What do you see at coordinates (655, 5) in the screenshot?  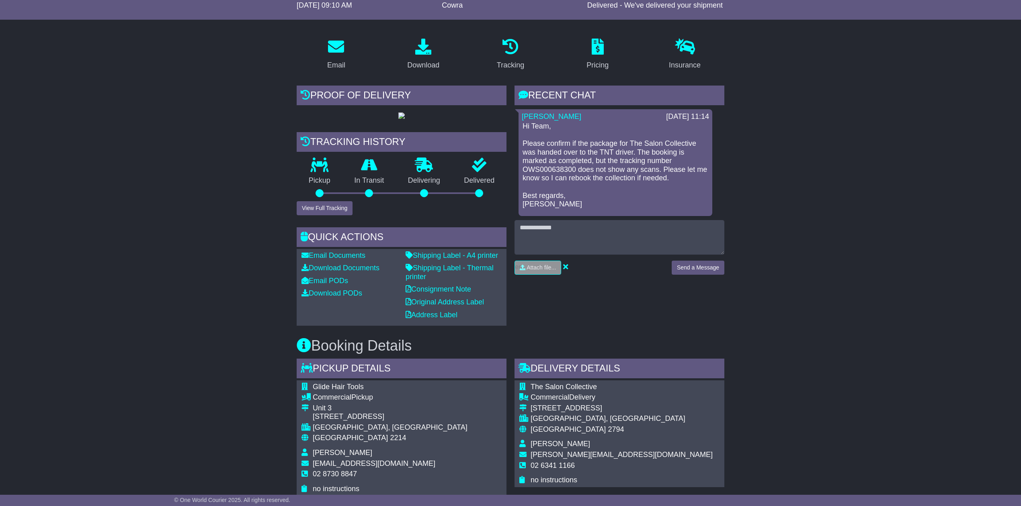 I see `span: Delivered - We've delivered your shipment` at bounding box center [655, 5].